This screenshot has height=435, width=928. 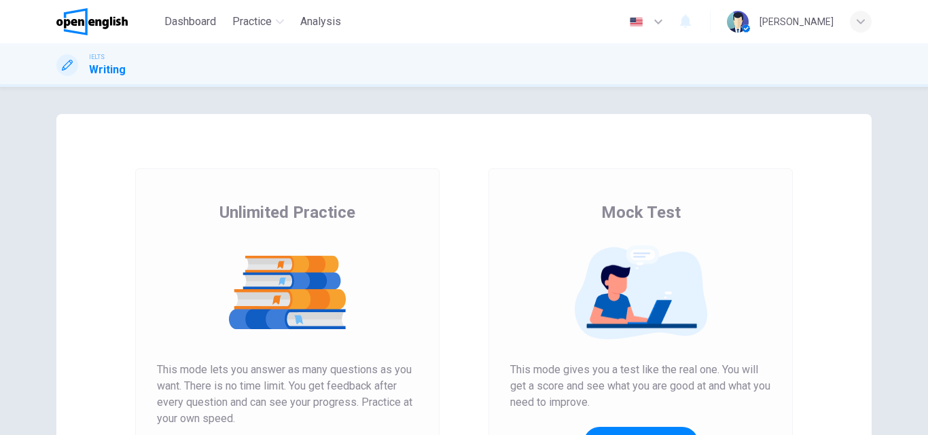 I want to click on button: Dashboard, so click(x=190, y=22).